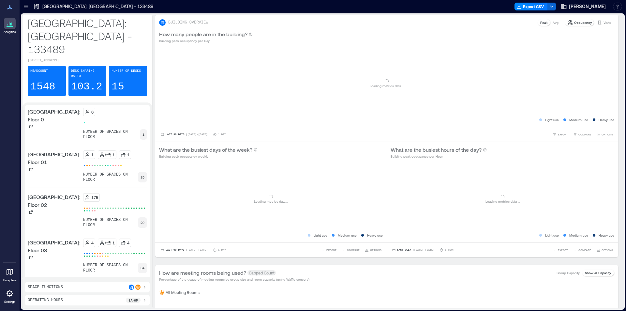  What do you see at coordinates (143, 268) in the screenshot?
I see `p: 34` at bounding box center [143, 268].